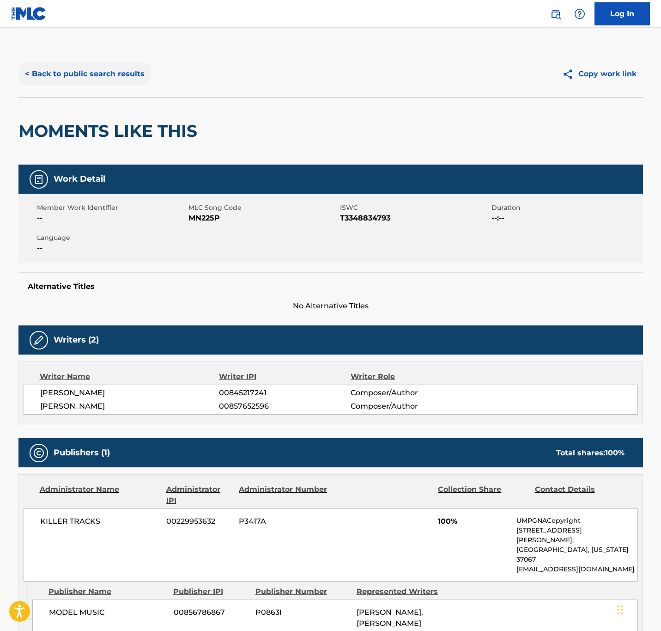 The image size is (661, 631). What do you see at coordinates (39, 453) in the screenshot?
I see `img: Publishers` at bounding box center [39, 453].